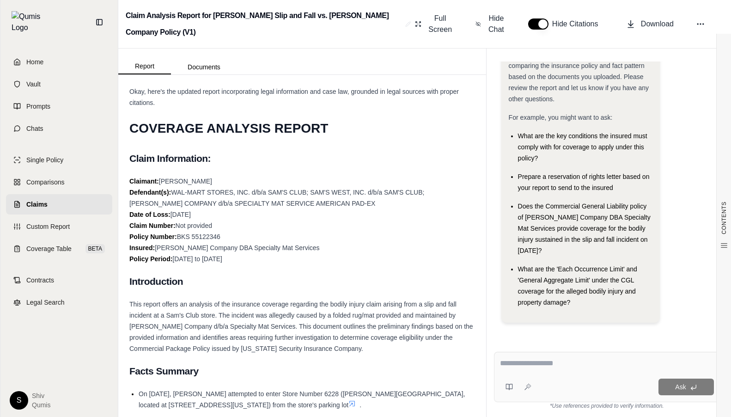 This screenshot has height=417, width=731. I want to click on strong: Claim Number:, so click(152, 225).